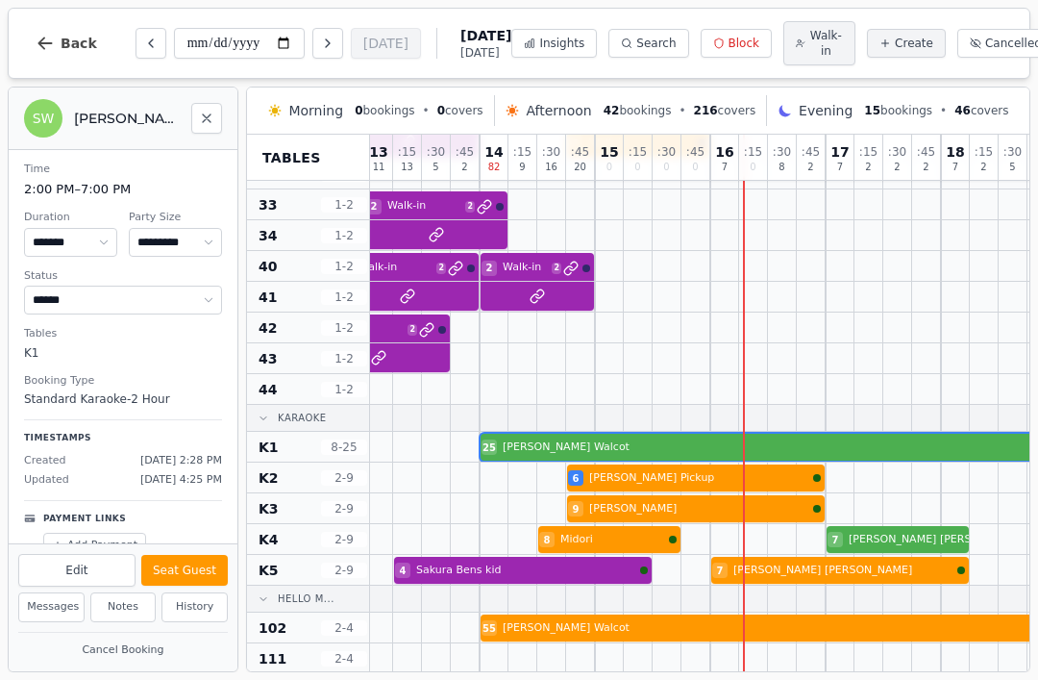  I want to click on span: 25, so click(489, 447).